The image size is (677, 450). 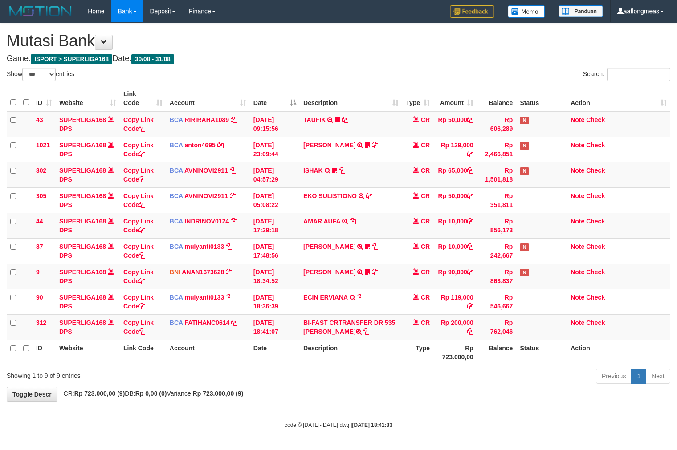 What do you see at coordinates (43, 145) in the screenshot?
I see `span: 1021` at bounding box center [43, 145].